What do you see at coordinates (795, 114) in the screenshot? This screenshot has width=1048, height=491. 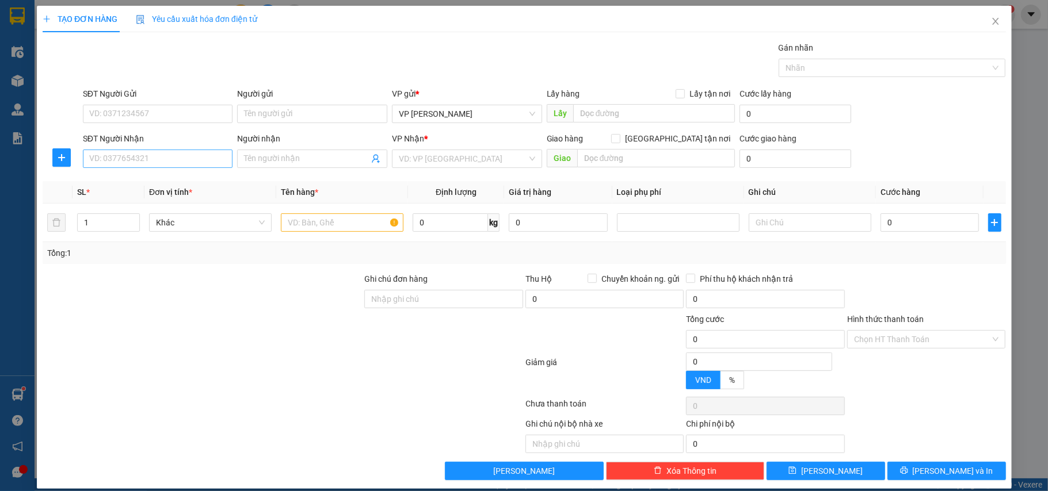 I see `input: Cước lấy hàng` at bounding box center [795, 114].